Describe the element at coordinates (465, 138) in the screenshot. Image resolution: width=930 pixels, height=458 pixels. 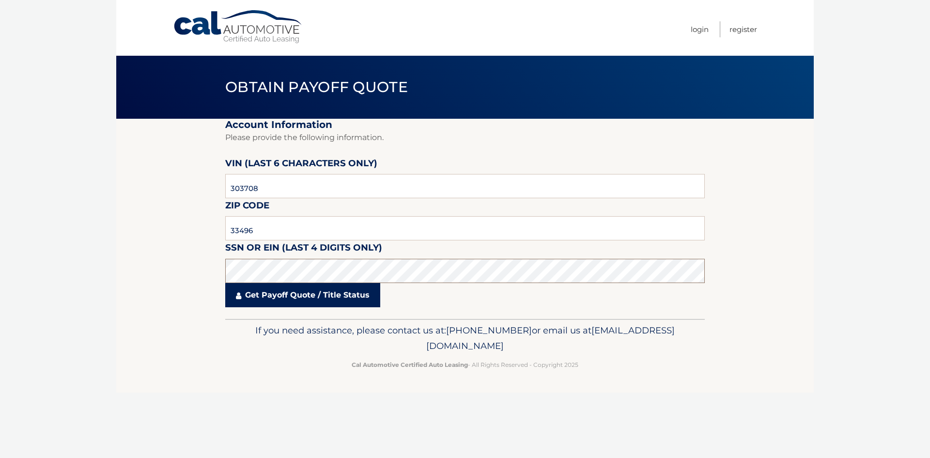
I see `p: Please provide the following information.` at that location.